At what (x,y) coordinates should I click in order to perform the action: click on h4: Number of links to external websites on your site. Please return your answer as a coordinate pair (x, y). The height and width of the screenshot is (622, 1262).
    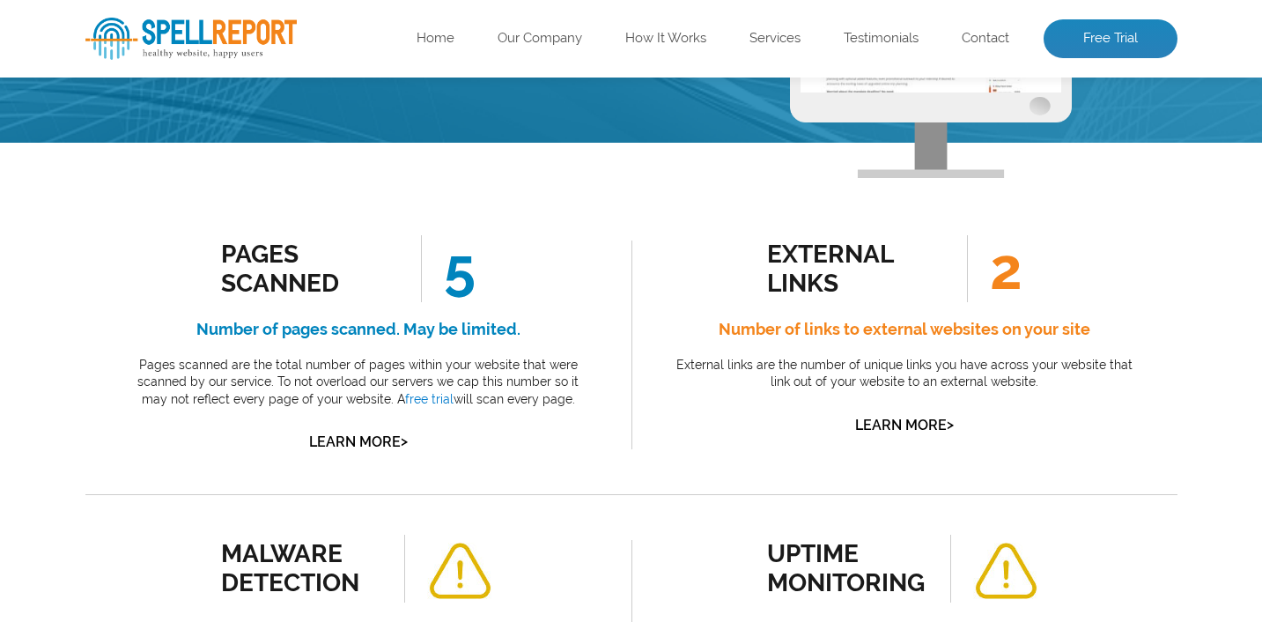
    Looking at the image, I should click on (905, 329).